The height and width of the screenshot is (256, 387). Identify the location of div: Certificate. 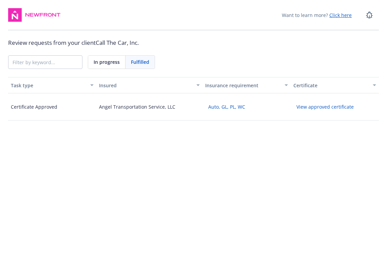
(331, 85).